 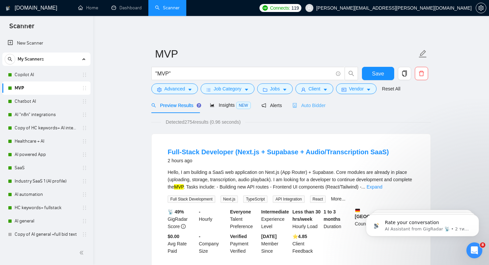 I want to click on span: Auto Bidder, so click(x=309, y=105).